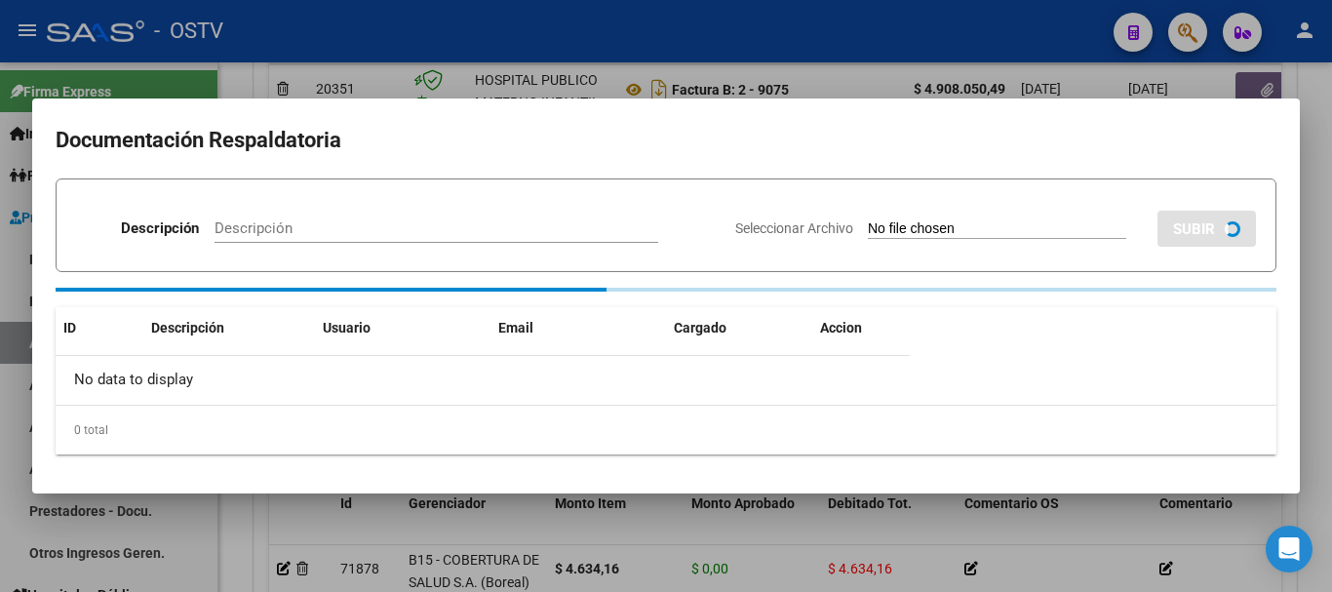 The height and width of the screenshot is (592, 1332). Describe the element at coordinates (666, 140) in the screenshot. I see `h2: Documentación Respaldatoria` at that location.